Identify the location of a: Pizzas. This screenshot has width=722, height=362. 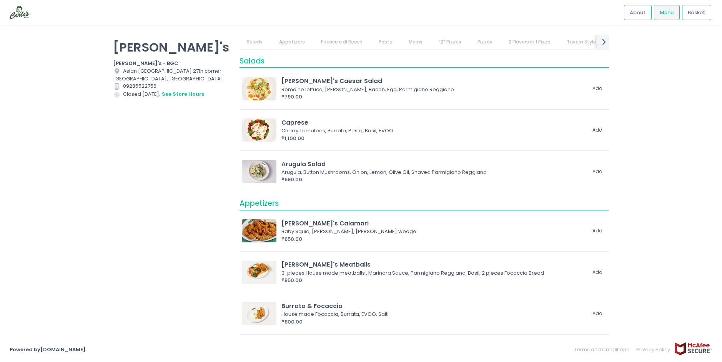
(485, 42).